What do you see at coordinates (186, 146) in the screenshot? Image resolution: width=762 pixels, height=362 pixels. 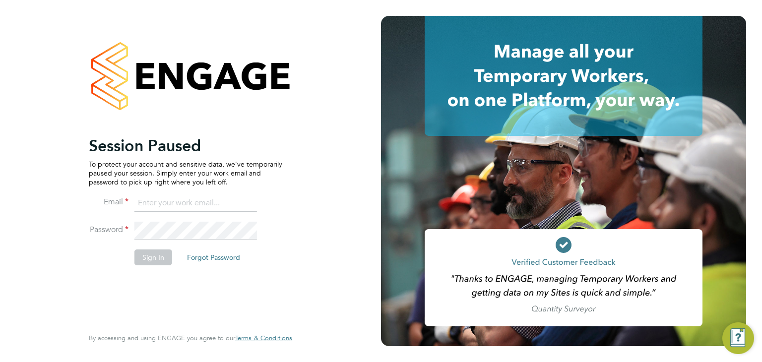 I see `h2: Session Paused` at bounding box center [186, 146].